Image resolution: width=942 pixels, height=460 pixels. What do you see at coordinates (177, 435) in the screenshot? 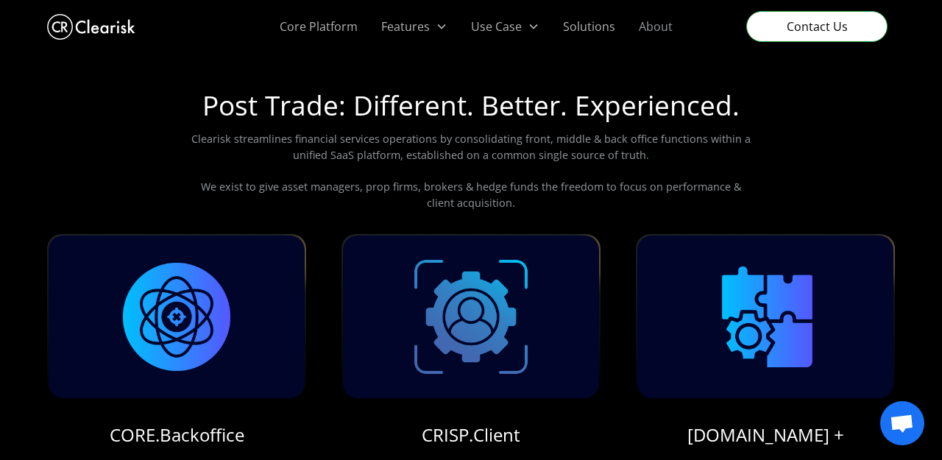
I see `a: CORE.Backoffice` at bounding box center [177, 435].